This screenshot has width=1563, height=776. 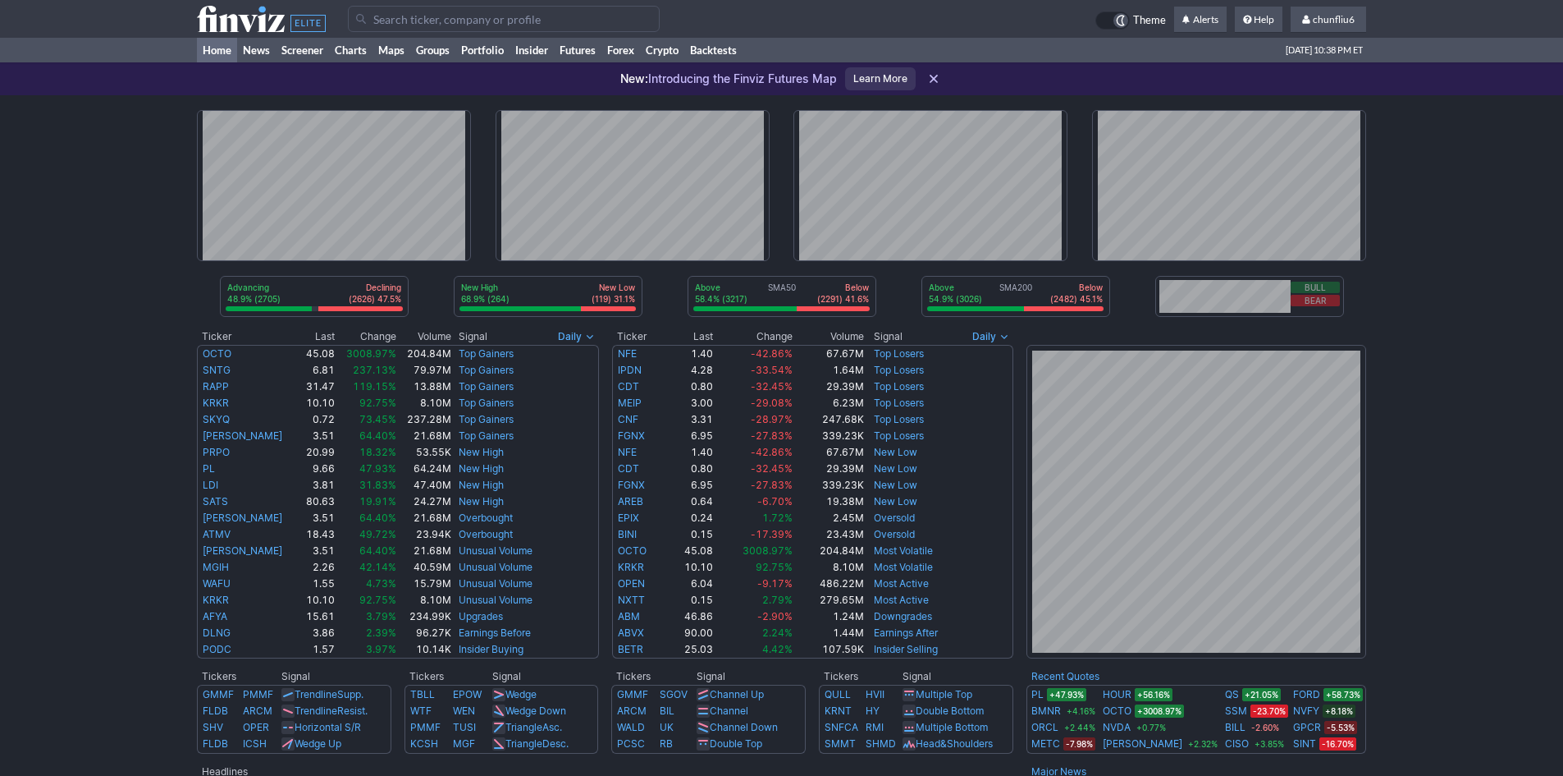 What do you see at coordinates (424, 600) in the screenshot?
I see `td: 8.10M` at bounding box center [424, 600].